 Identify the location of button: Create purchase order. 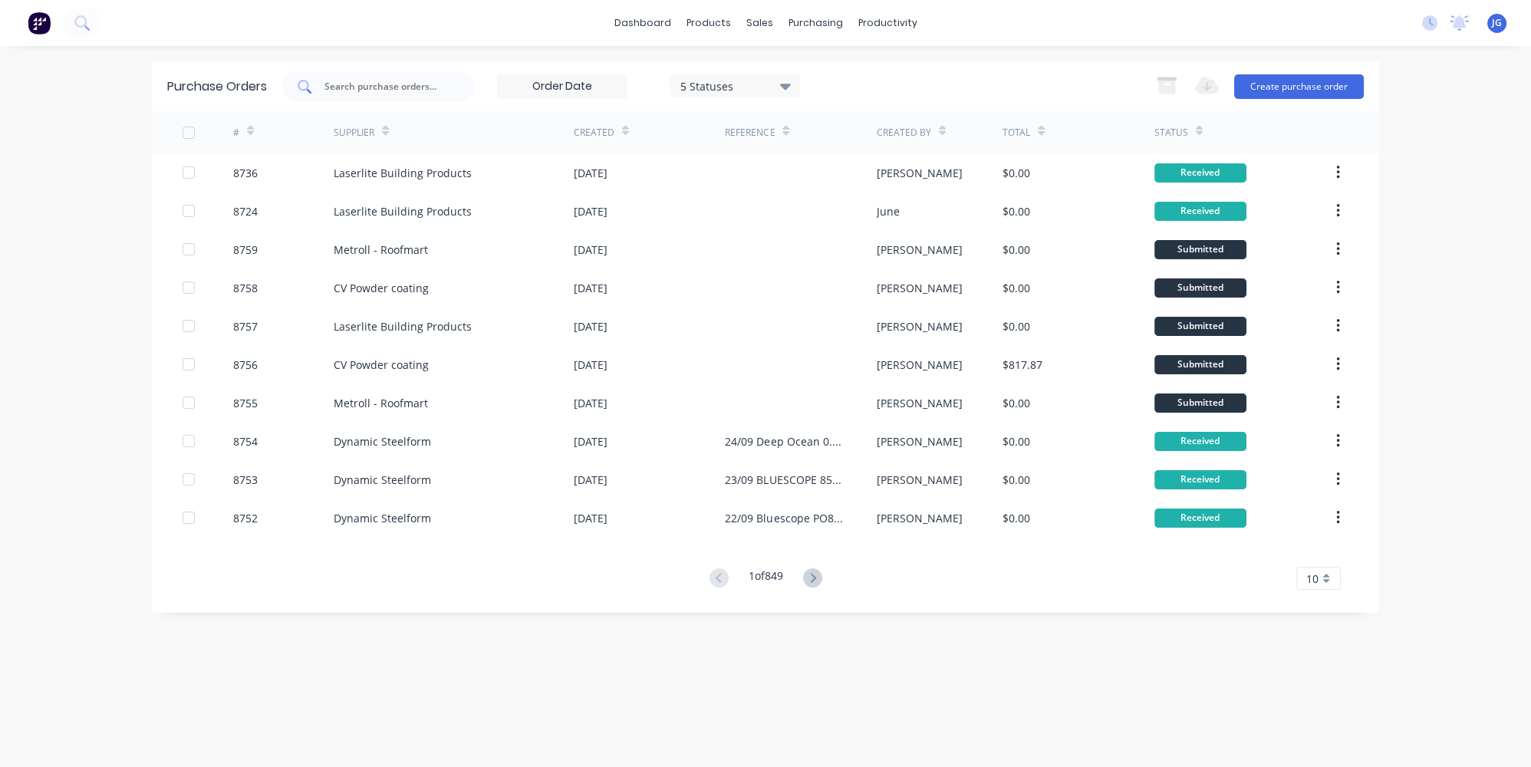
(1299, 87).